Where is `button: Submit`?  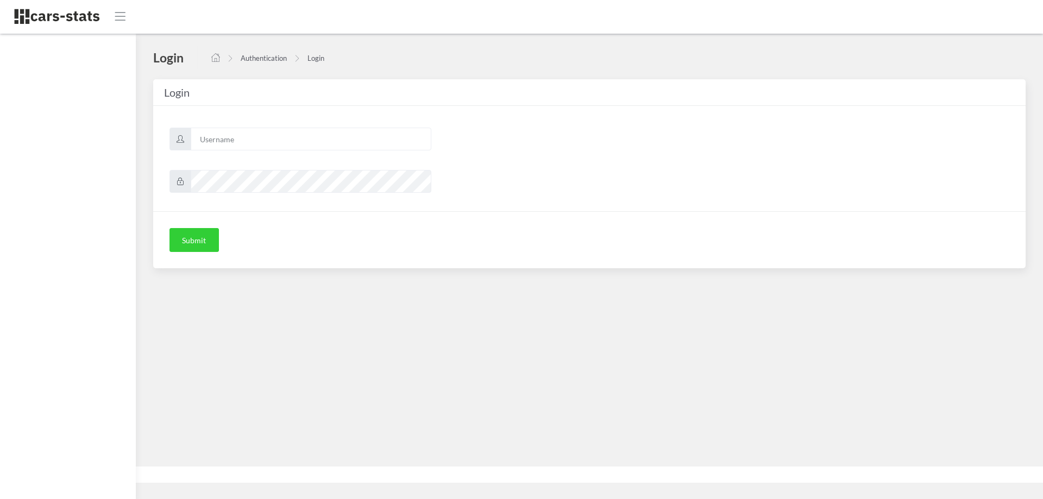
button: Submit is located at coordinates (194, 240).